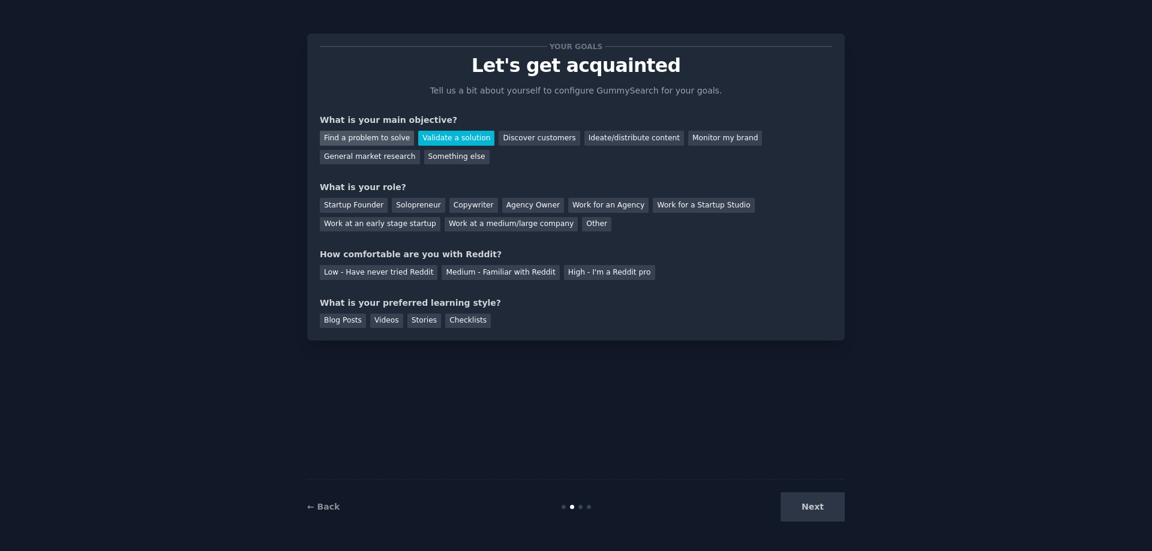 The height and width of the screenshot is (551, 1152). What do you see at coordinates (353, 205) in the screenshot?
I see `div: Startup Founder` at bounding box center [353, 205].